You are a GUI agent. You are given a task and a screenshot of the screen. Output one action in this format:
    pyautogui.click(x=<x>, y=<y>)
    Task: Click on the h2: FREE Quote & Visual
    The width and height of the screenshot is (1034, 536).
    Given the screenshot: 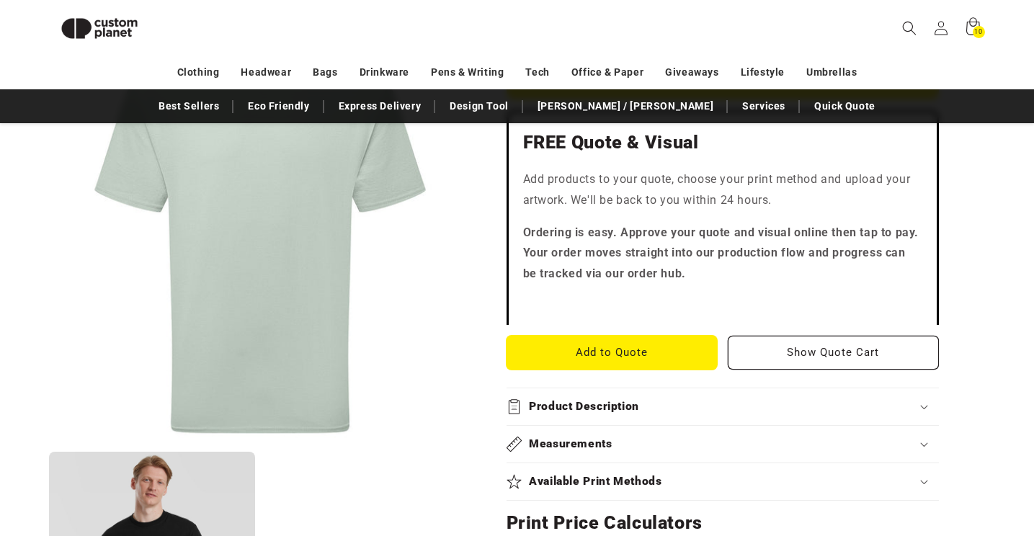 What is the action you would take?
    pyautogui.click(x=723, y=143)
    